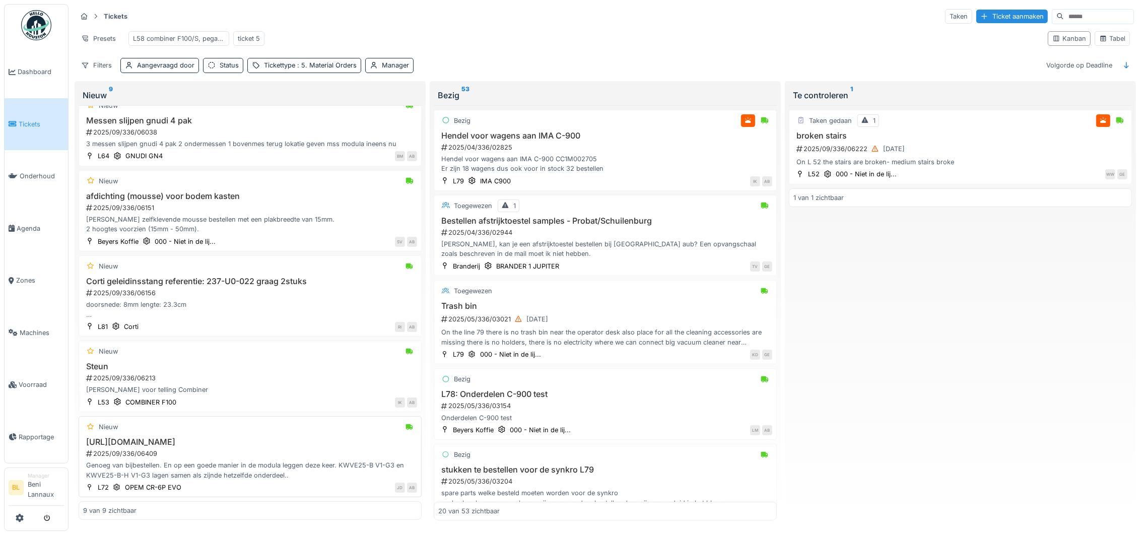 The width and height of the screenshot is (1143, 535). What do you see at coordinates (166, 65) in the screenshot?
I see `div: Aangevraagd door` at bounding box center [166, 65].